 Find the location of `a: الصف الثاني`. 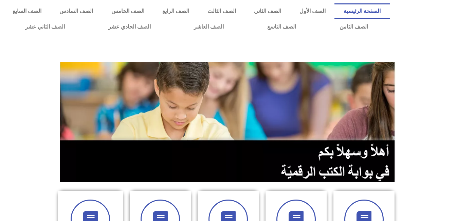

a: الصف الثاني is located at coordinates (267, 11).